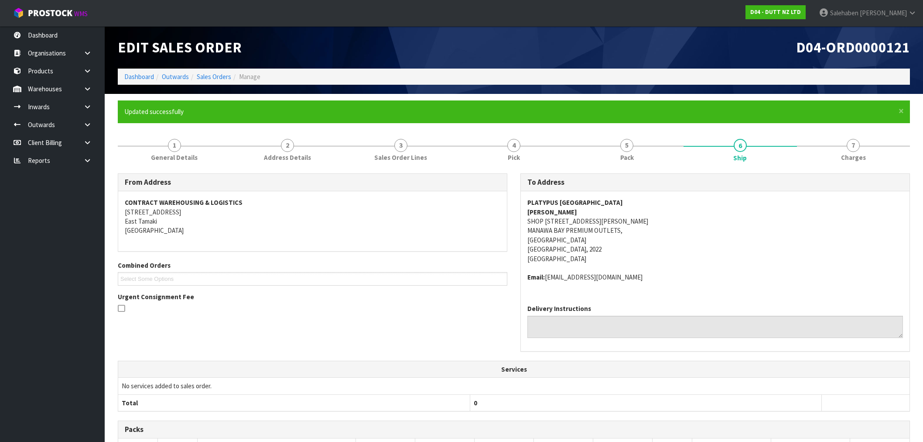  What do you see at coordinates (81, 14) in the screenshot?
I see `small: WMS` at bounding box center [81, 14].